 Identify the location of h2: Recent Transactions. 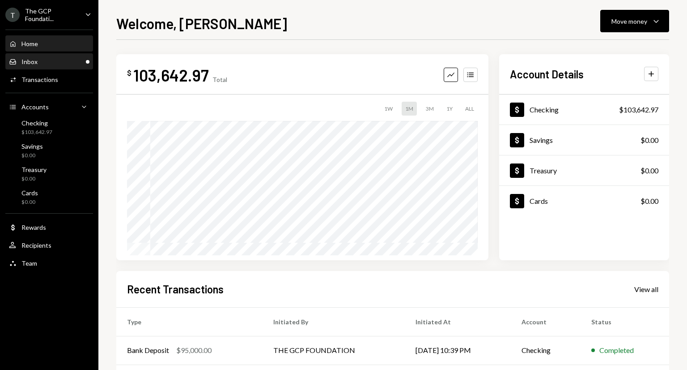
(175, 289).